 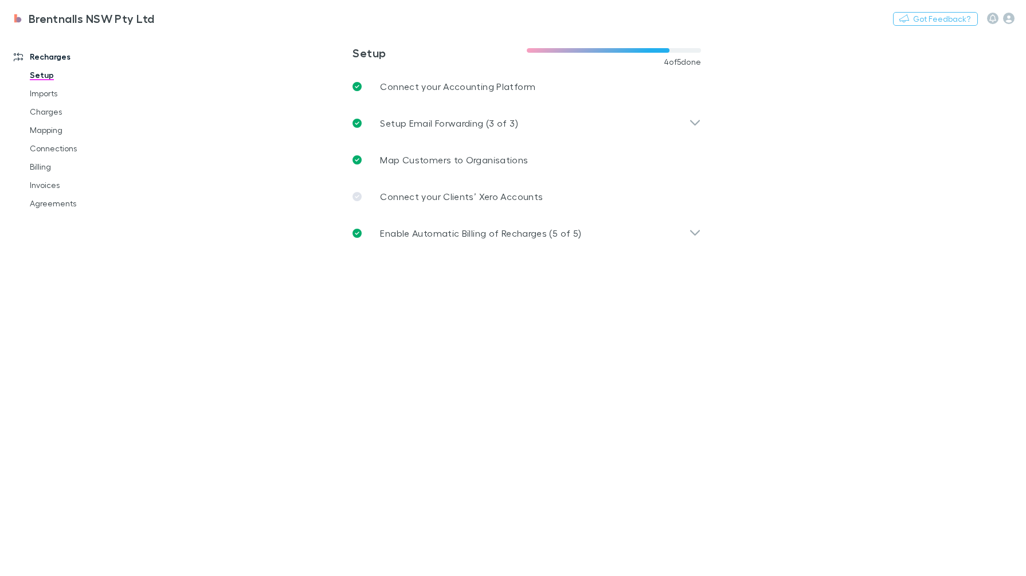 What do you see at coordinates (457, 87) in the screenshot?
I see `p: Connect your Accounting Platform` at bounding box center [457, 87].